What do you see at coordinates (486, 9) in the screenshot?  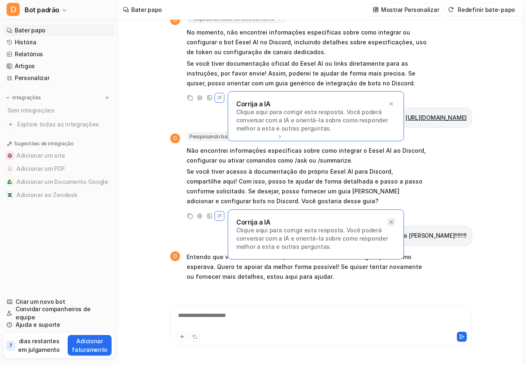 I see `font: Redefinir bate-papo` at bounding box center [486, 9].